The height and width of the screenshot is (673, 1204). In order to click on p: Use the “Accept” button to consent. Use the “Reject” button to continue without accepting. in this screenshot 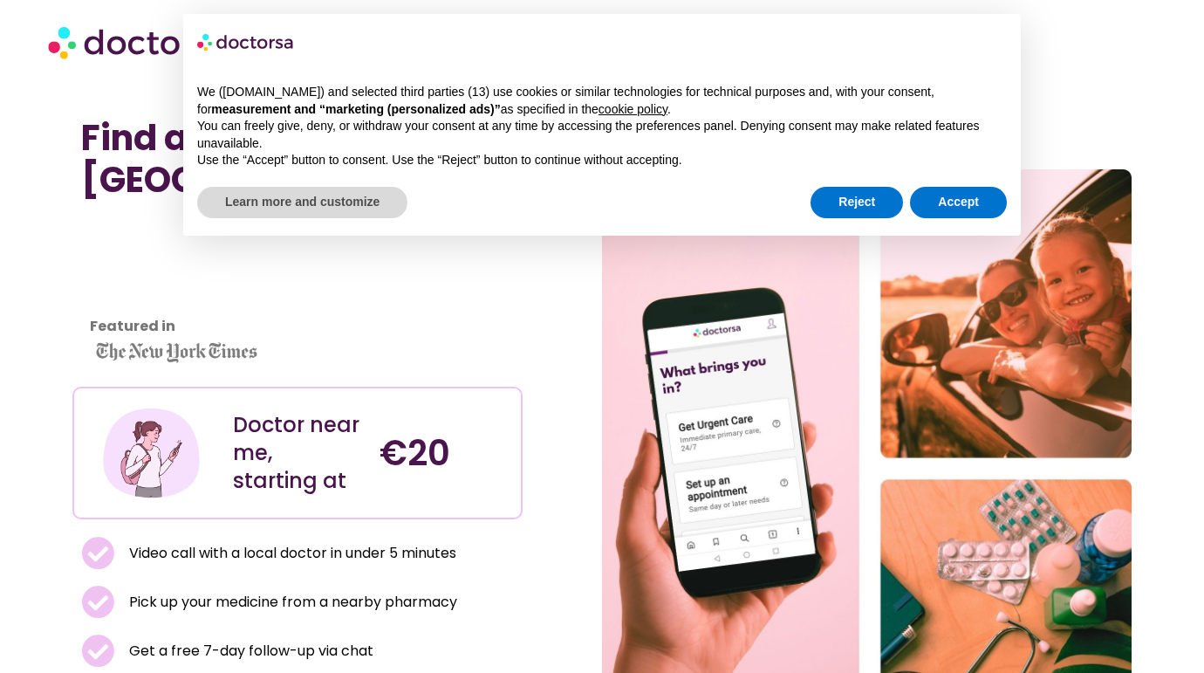, I will do `click(602, 161)`.